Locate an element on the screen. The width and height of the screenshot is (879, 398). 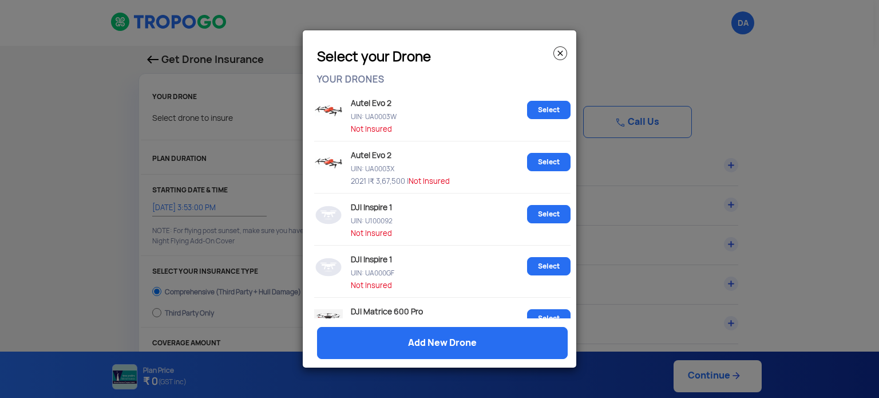
p: UIN: UA0003X is located at coordinates (435, 167).